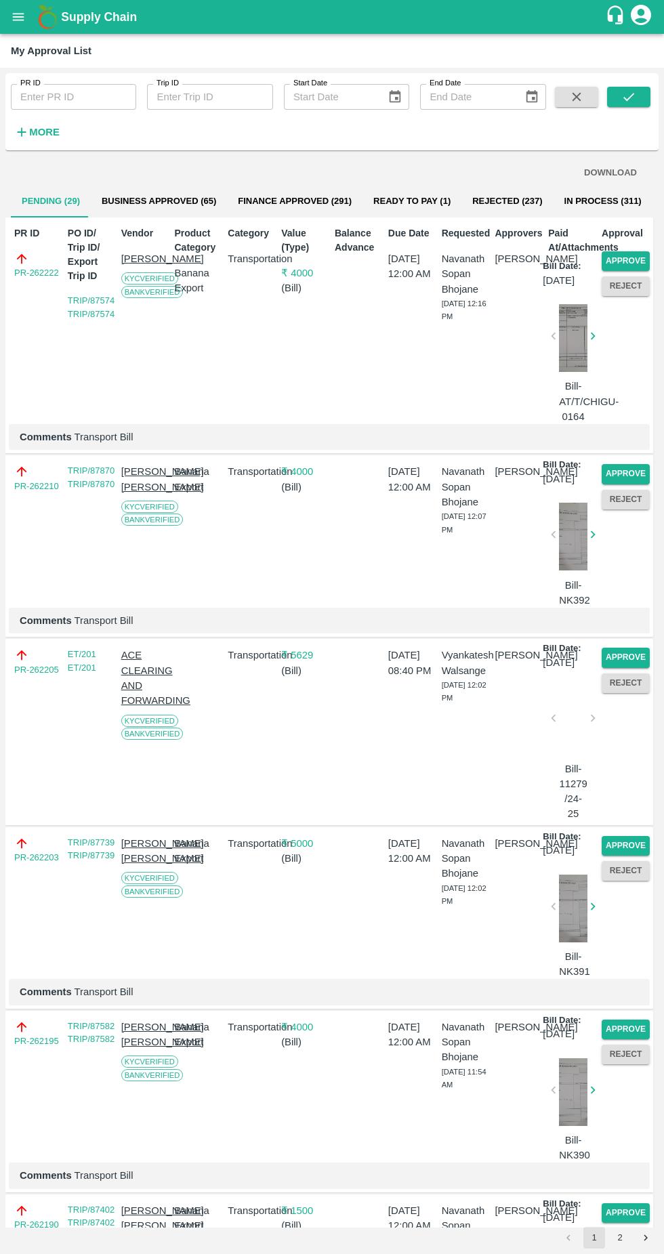  Describe the element at coordinates (47, 17) in the screenshot. I see `img: logo` at that location.